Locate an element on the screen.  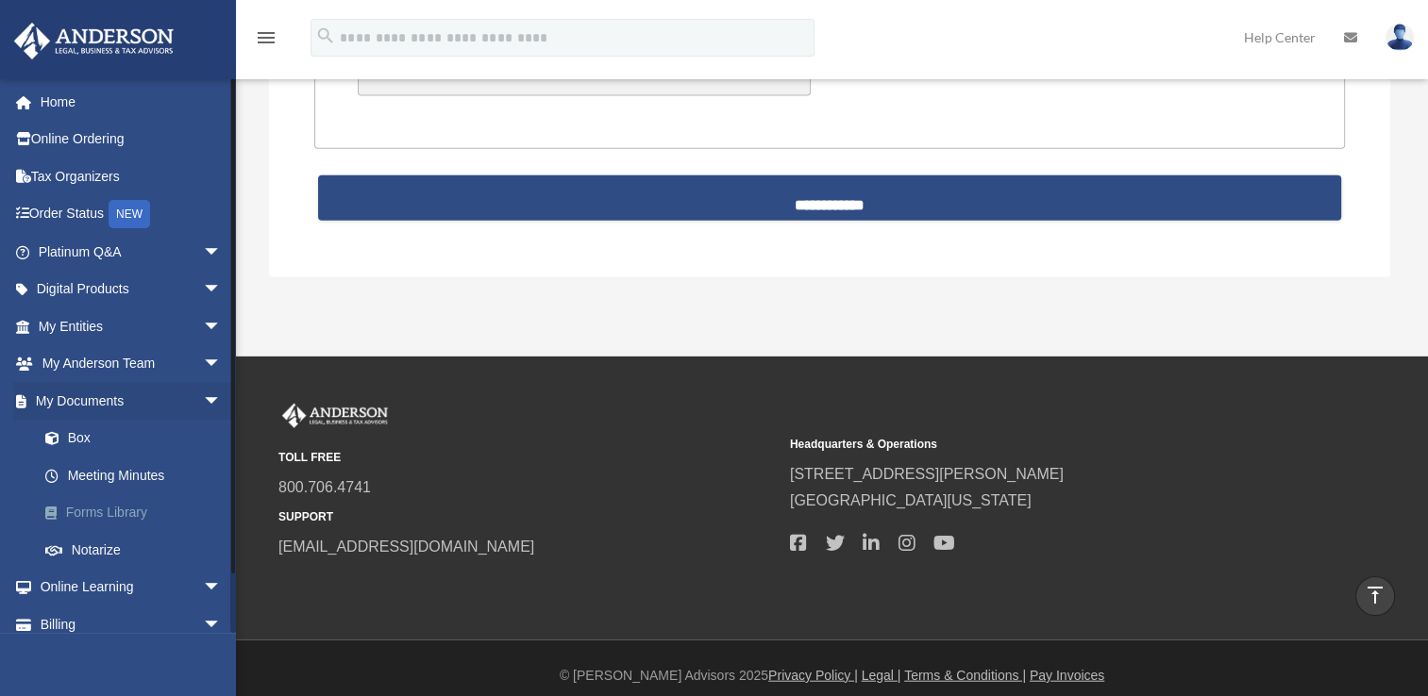
div: NEW is located at coordinates (129, 214).